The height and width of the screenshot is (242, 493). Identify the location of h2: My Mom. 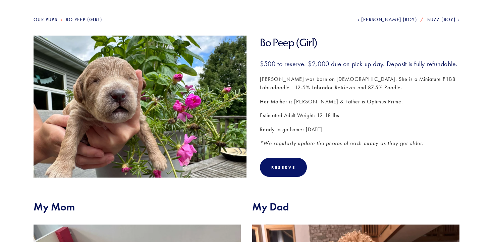
(137, 207).